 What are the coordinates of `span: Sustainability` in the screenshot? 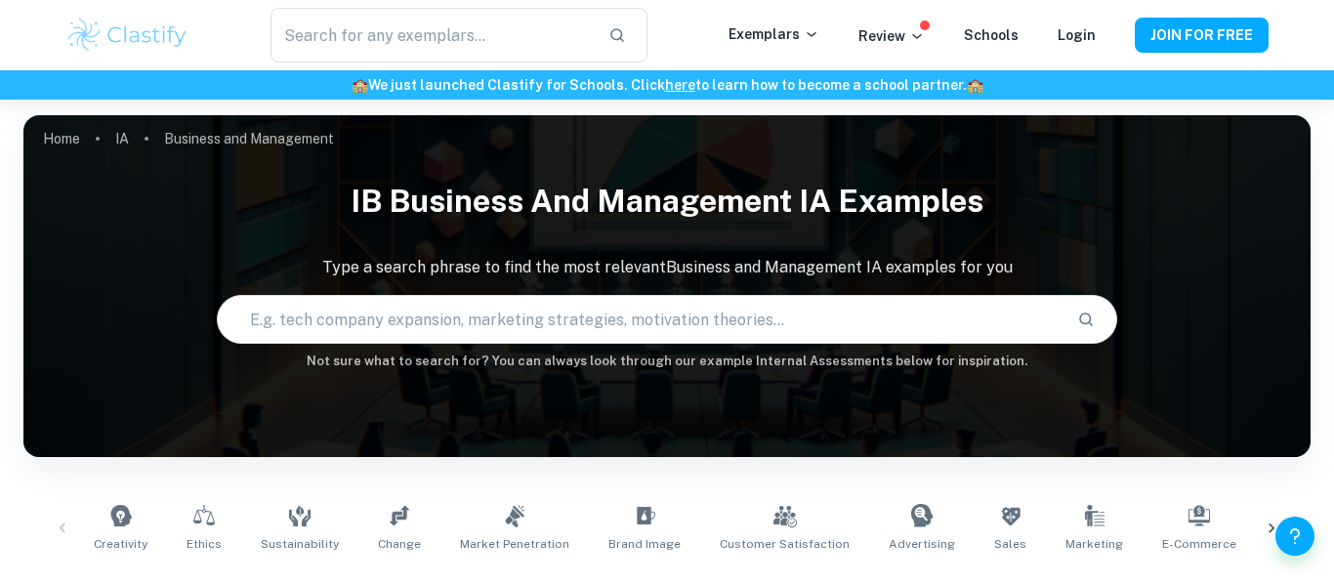 It's located at (300, 544).